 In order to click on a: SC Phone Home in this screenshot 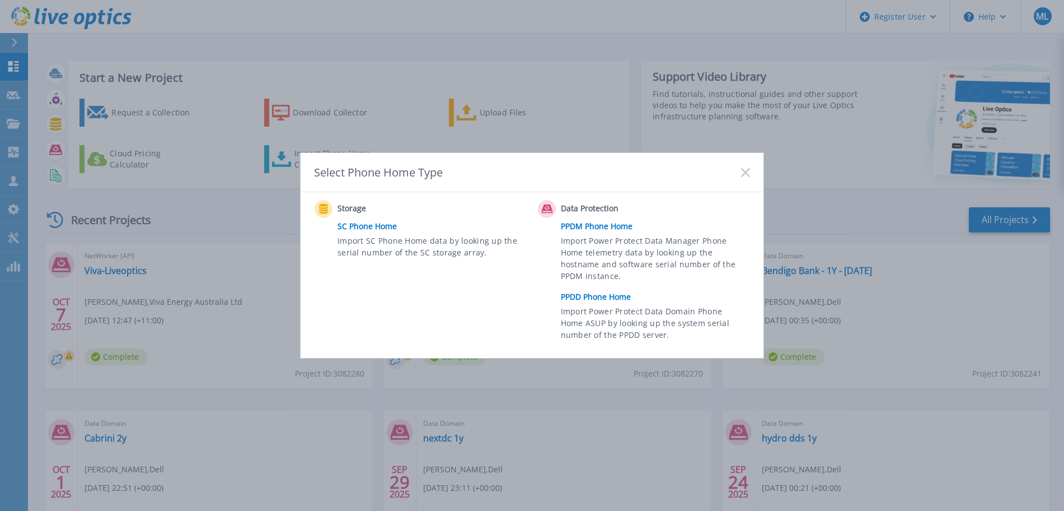, I will do `click(435, 226)`.